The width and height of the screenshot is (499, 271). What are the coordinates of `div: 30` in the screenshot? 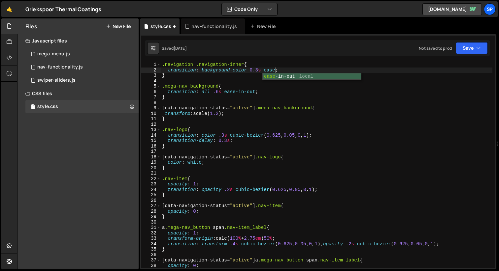 It's located at (151, 223).